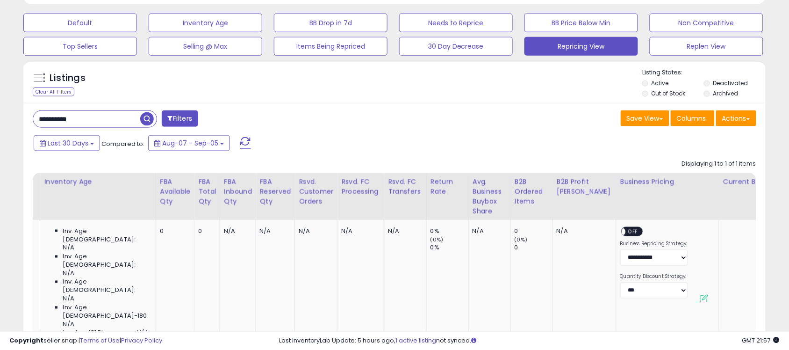 The height and width of the screenshot is (350, 789). Describe the element at coordinates (692, 118) in the screenshot. I see `span: Columns` at that location.